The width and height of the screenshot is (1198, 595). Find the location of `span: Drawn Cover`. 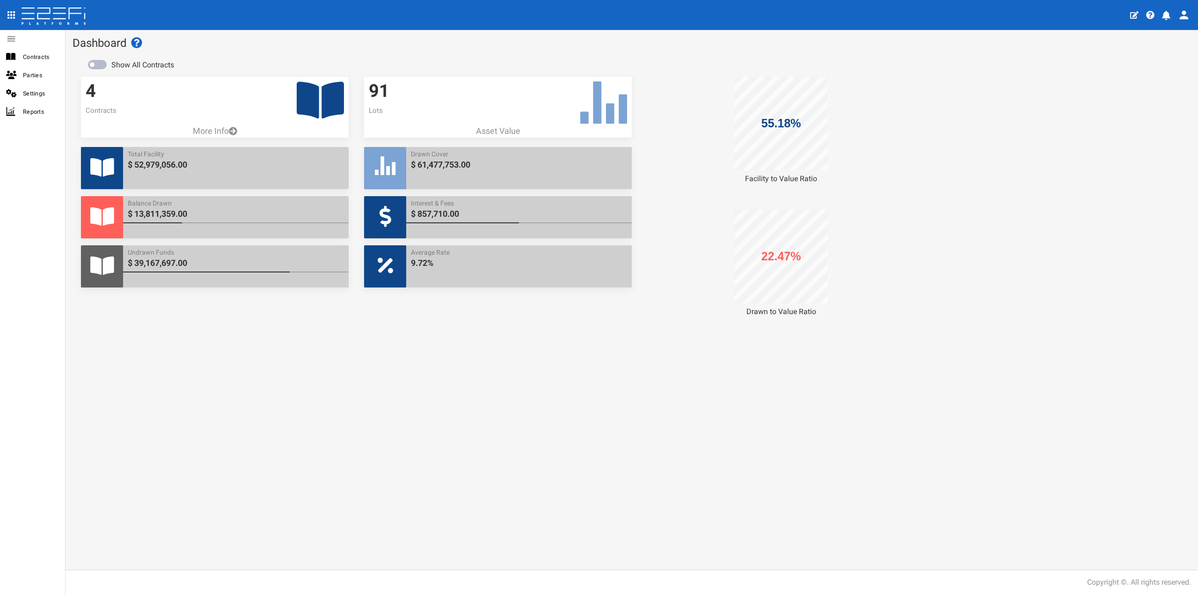

span: Drawn Cover is located at coordinates (519, 154).